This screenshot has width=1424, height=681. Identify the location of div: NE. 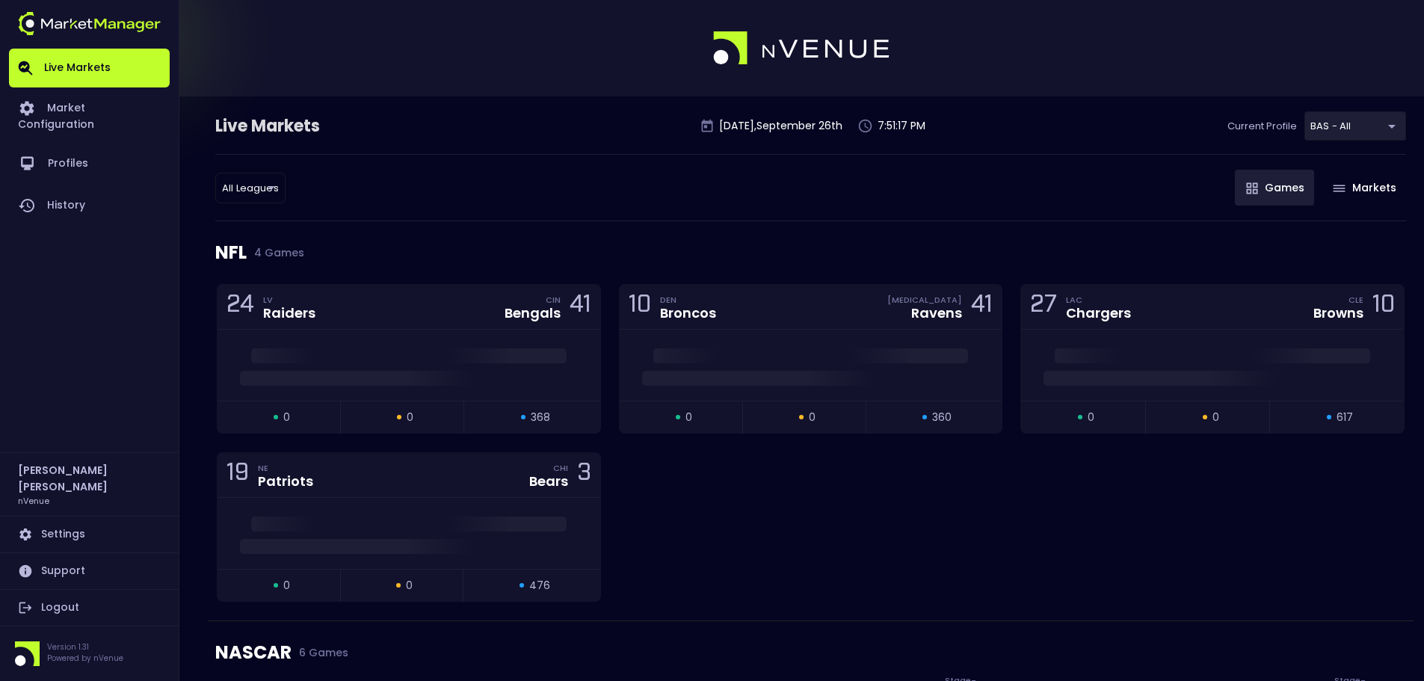
(286, 468).